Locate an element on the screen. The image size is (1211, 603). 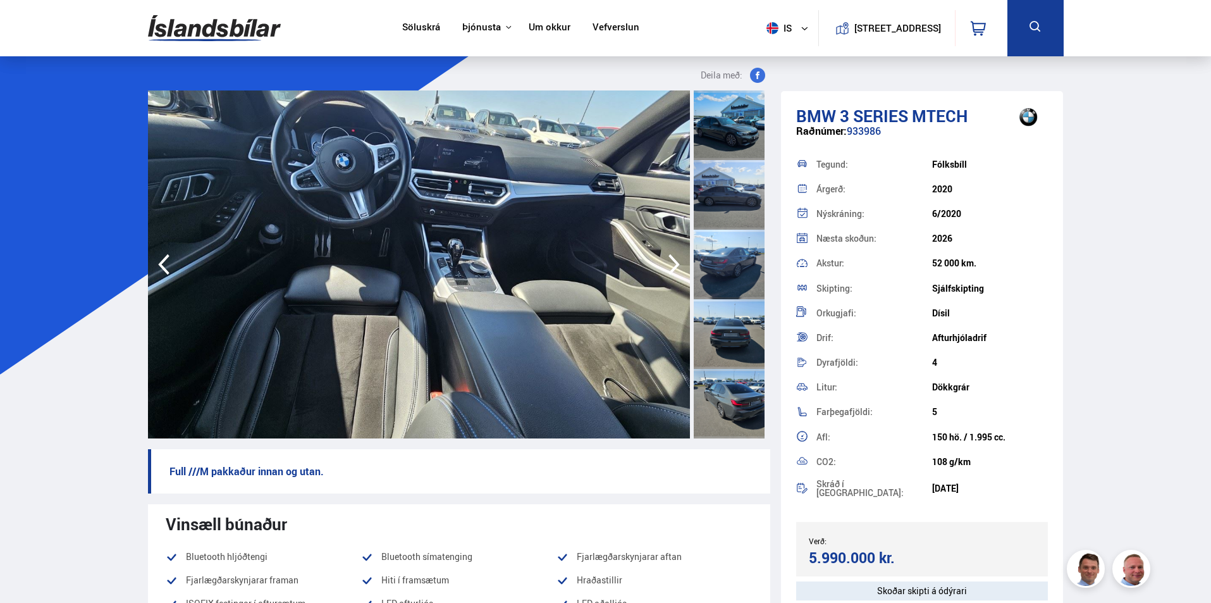
img: G0Ugv5HjCgRt.svg is located at coordinates (214, 28).